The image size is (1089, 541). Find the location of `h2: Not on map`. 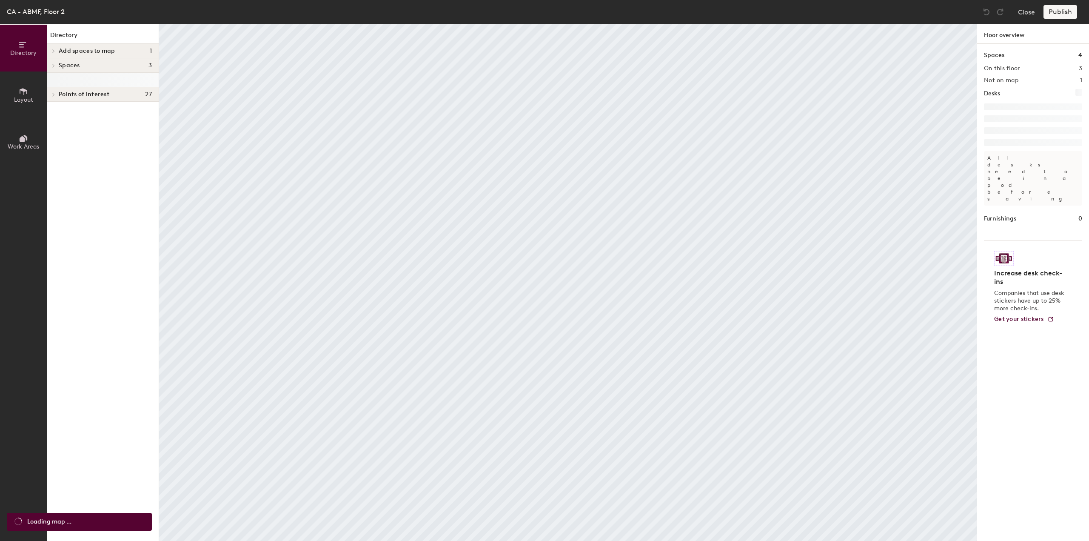

h2: Not on map is located at coordinates (1001, 80).